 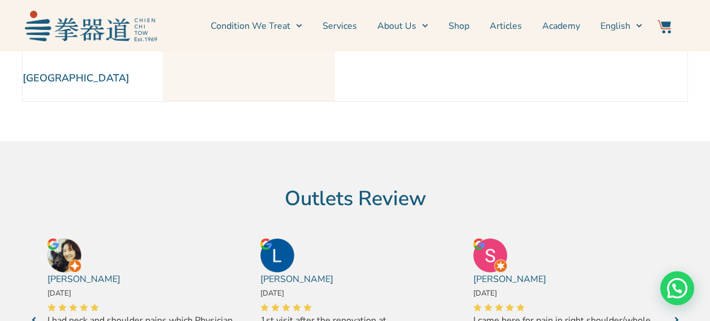 I want to click on span: English, so click(x=615, y=26).